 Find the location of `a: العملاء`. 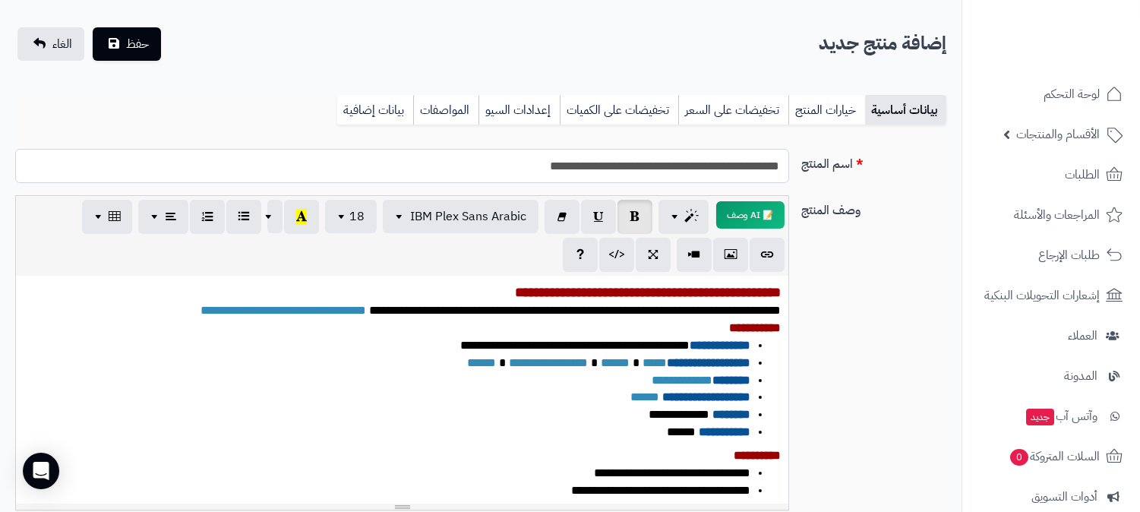

a: العملاء is located at coordinates (1051, 336).